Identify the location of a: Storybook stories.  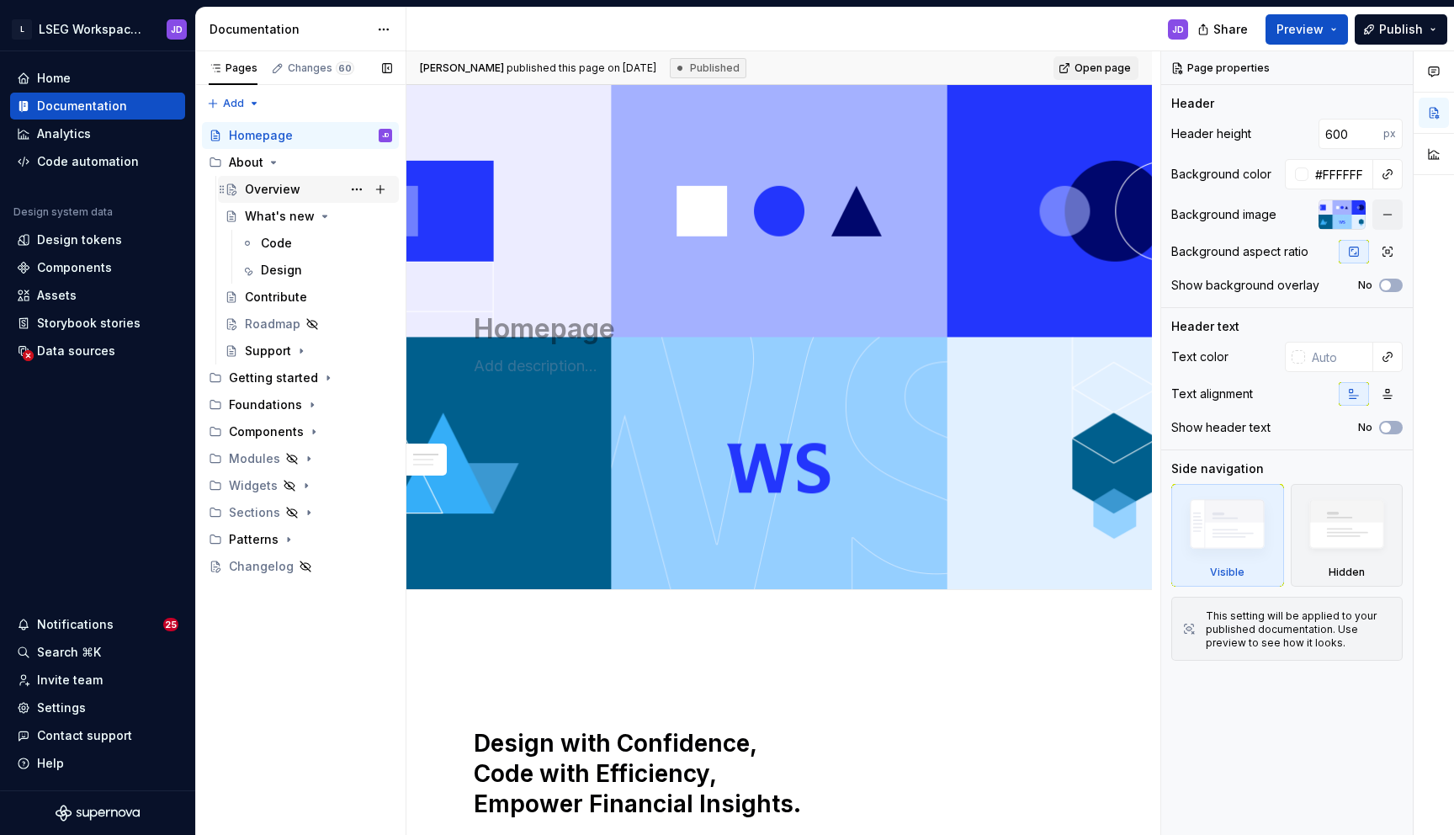
(98, 323).